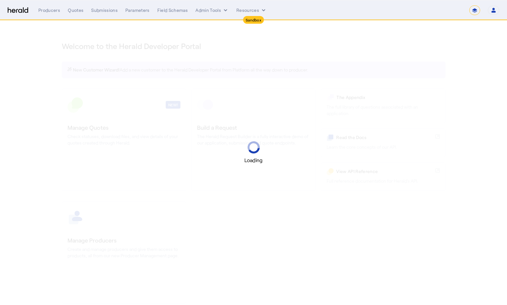 This screenshot has height=305, width=507. What do you see at coordinates (18, 10) in the screenshot?
I see `img: Herald Logo` at bounding box center [18, 10].